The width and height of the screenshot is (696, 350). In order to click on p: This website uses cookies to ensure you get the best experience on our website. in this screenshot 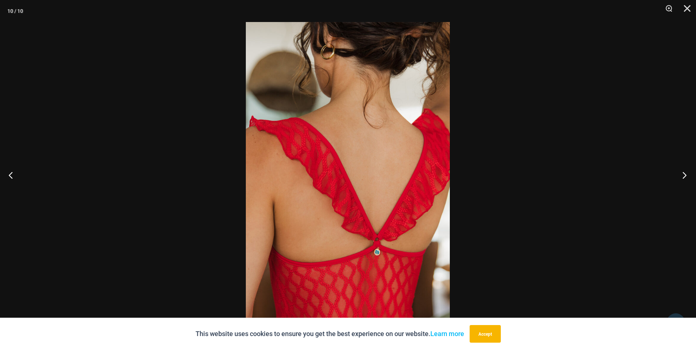, I will do `click(330, 334)`.